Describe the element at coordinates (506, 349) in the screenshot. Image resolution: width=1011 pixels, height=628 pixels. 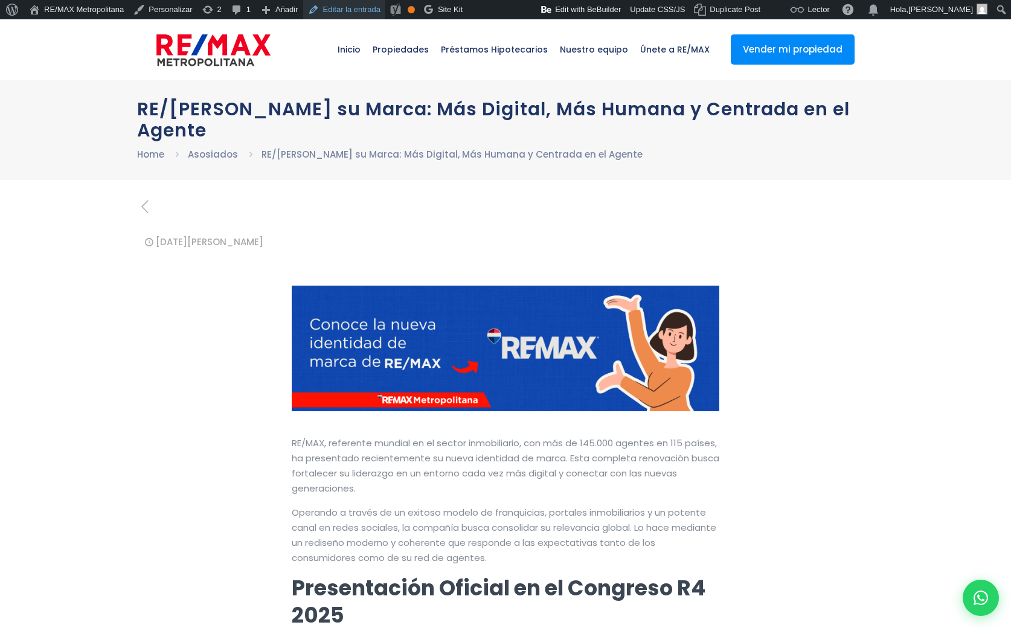
I see `img: portada gráfico con chica mostrando el nuevo logotipo de REMAX` at that location.